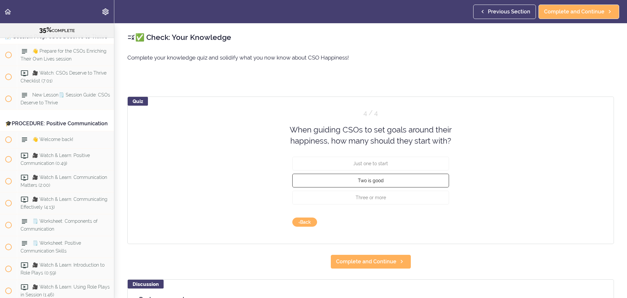 The height and width of the screenshot is (298, 627). What do you see at coordinates (371, 180) in the screenshot?
I see `span: Two is good` at bounding box center [371, 180].